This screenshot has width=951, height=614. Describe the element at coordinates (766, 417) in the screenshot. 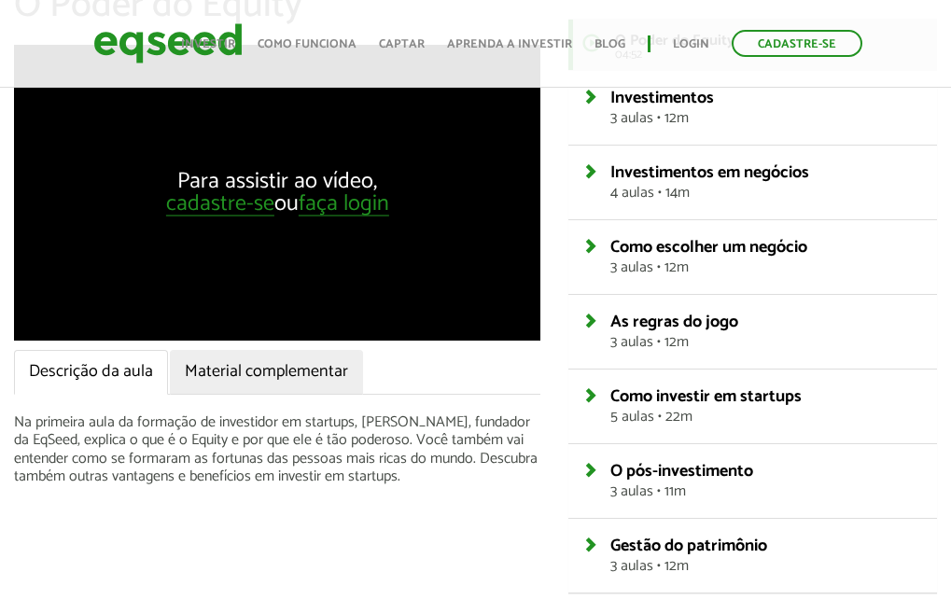

I see `span: 5 aulas • 22m` at that location.